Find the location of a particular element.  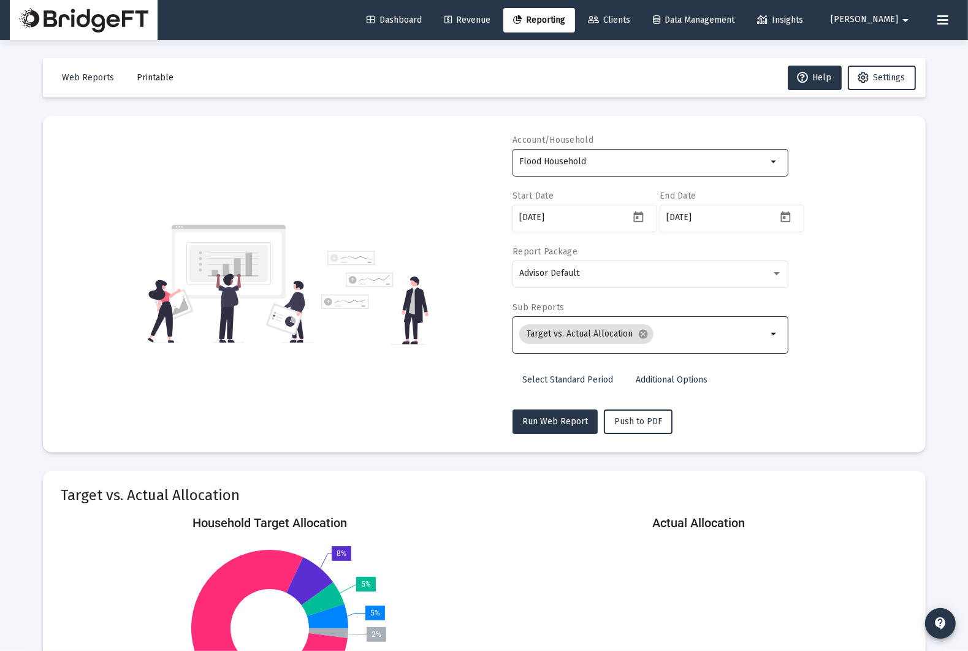

button: Help is located at coordinates (815, 78).